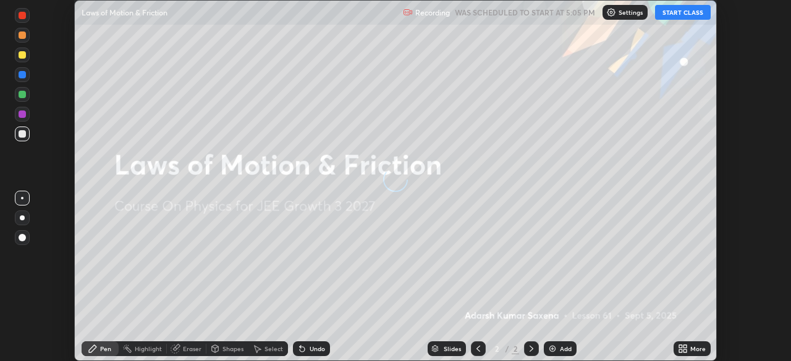 The width and height of the screenshot is (791, 361). I want to click on div: Slides, so click(452, 349).